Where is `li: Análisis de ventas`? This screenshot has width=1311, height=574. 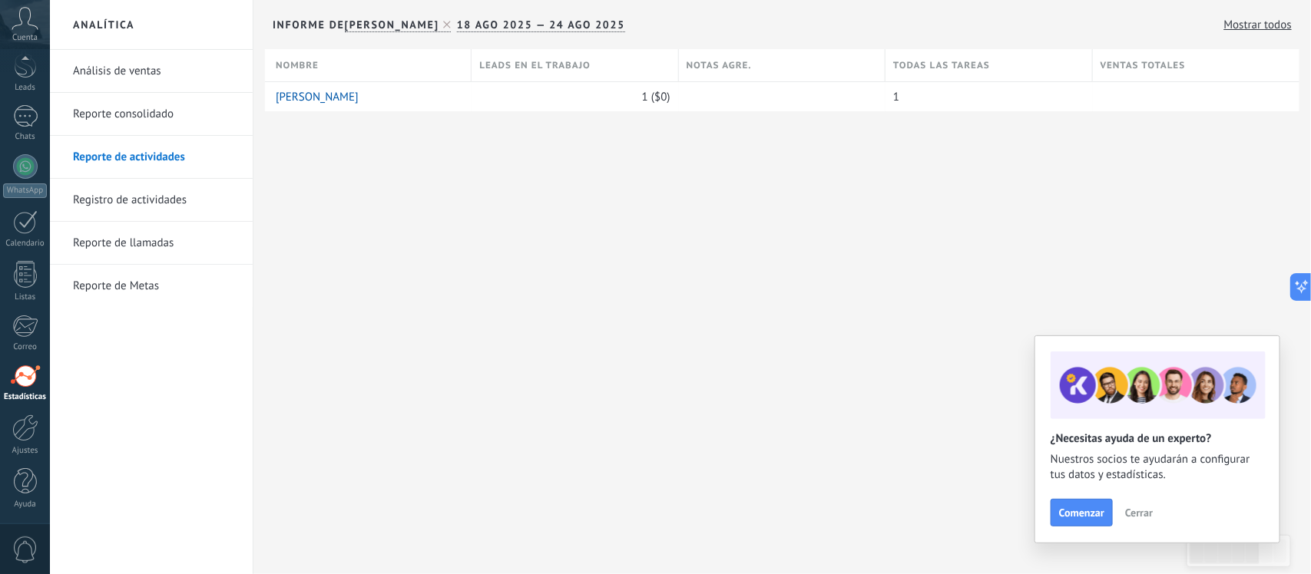 li: Análisis de ventas is located at coordinates (151, 71).